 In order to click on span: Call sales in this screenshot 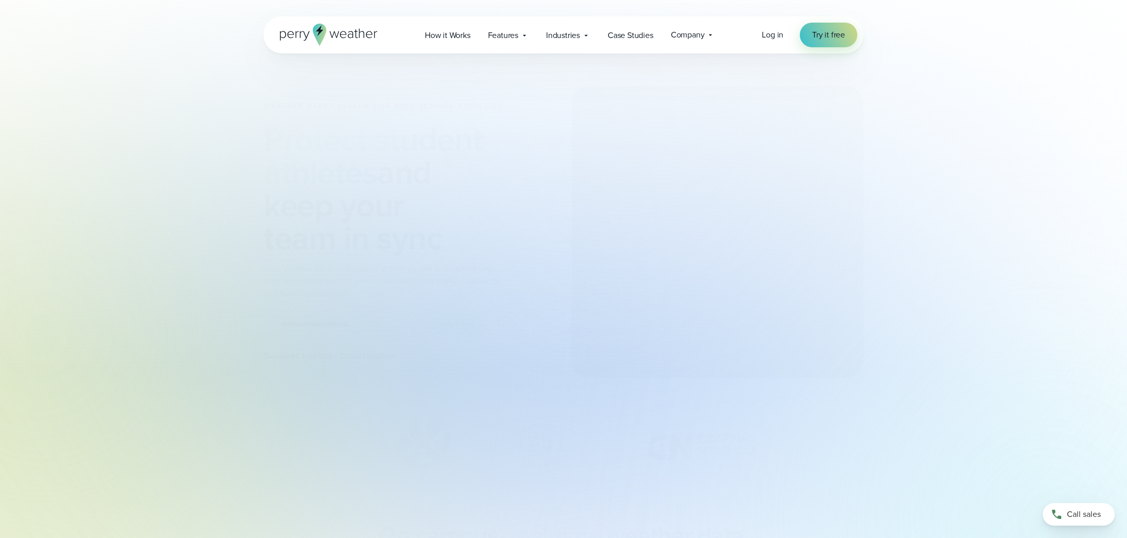, I will do `click(1084, 514)`.